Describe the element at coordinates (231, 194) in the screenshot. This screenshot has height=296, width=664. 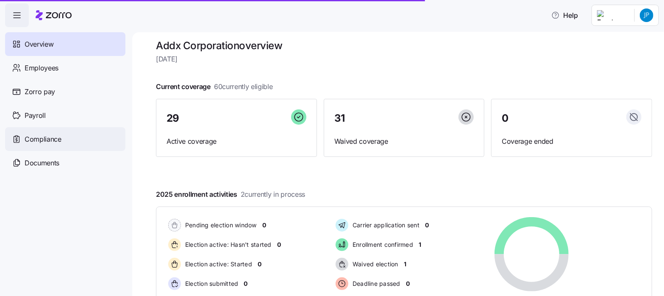
I see `span: 2025 enrollment activities` at that location.